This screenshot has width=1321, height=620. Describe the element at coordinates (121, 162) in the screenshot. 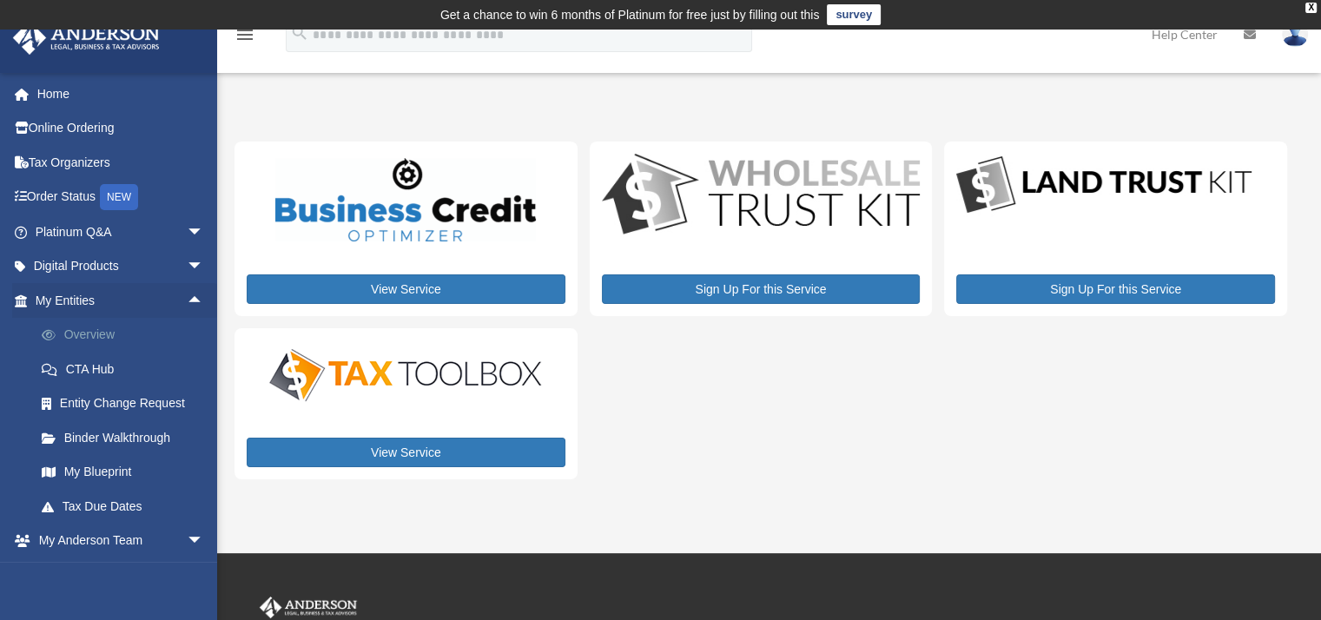

I see `a: Tax Organizers` at that location.